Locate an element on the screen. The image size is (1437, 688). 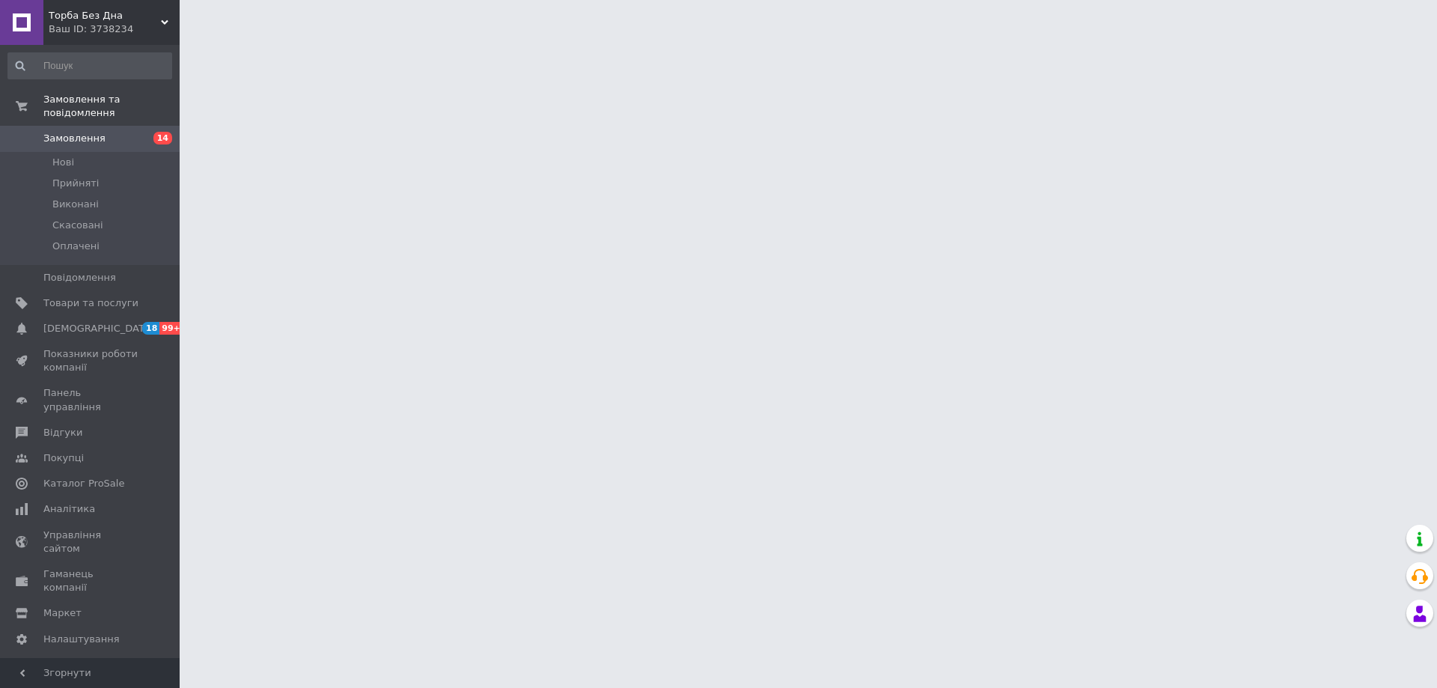
span: Управління сайтом is located at coordinates (91, 542).